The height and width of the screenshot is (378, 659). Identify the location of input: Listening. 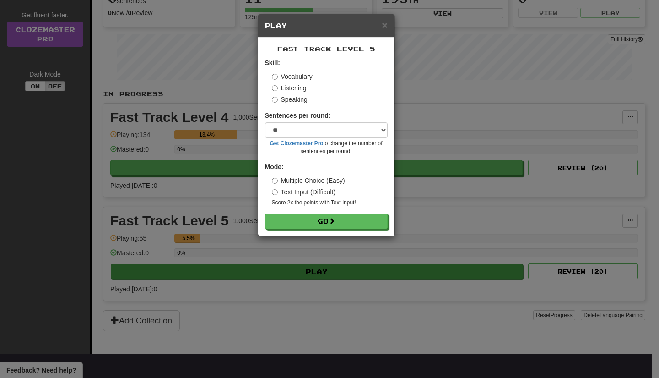
(275, 88).